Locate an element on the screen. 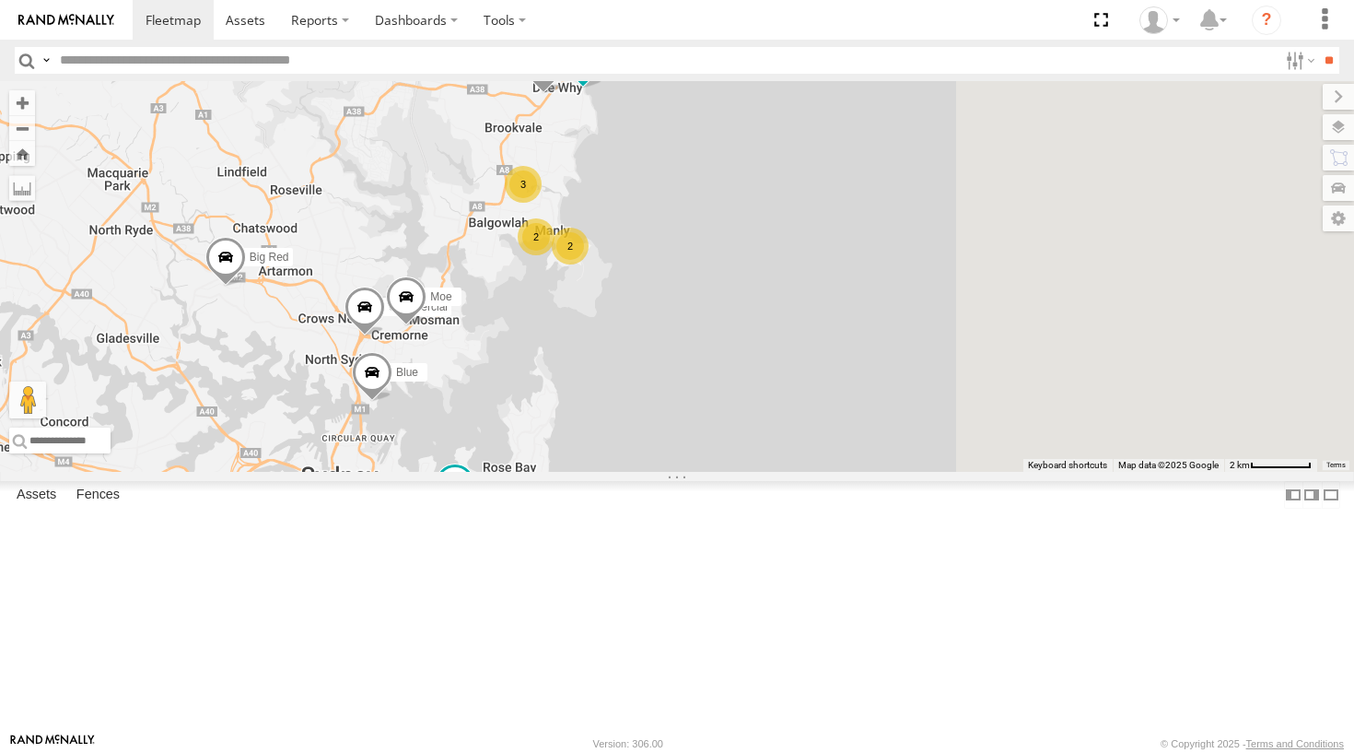  div: myBins Admin is located at coordinates (1160, 20).